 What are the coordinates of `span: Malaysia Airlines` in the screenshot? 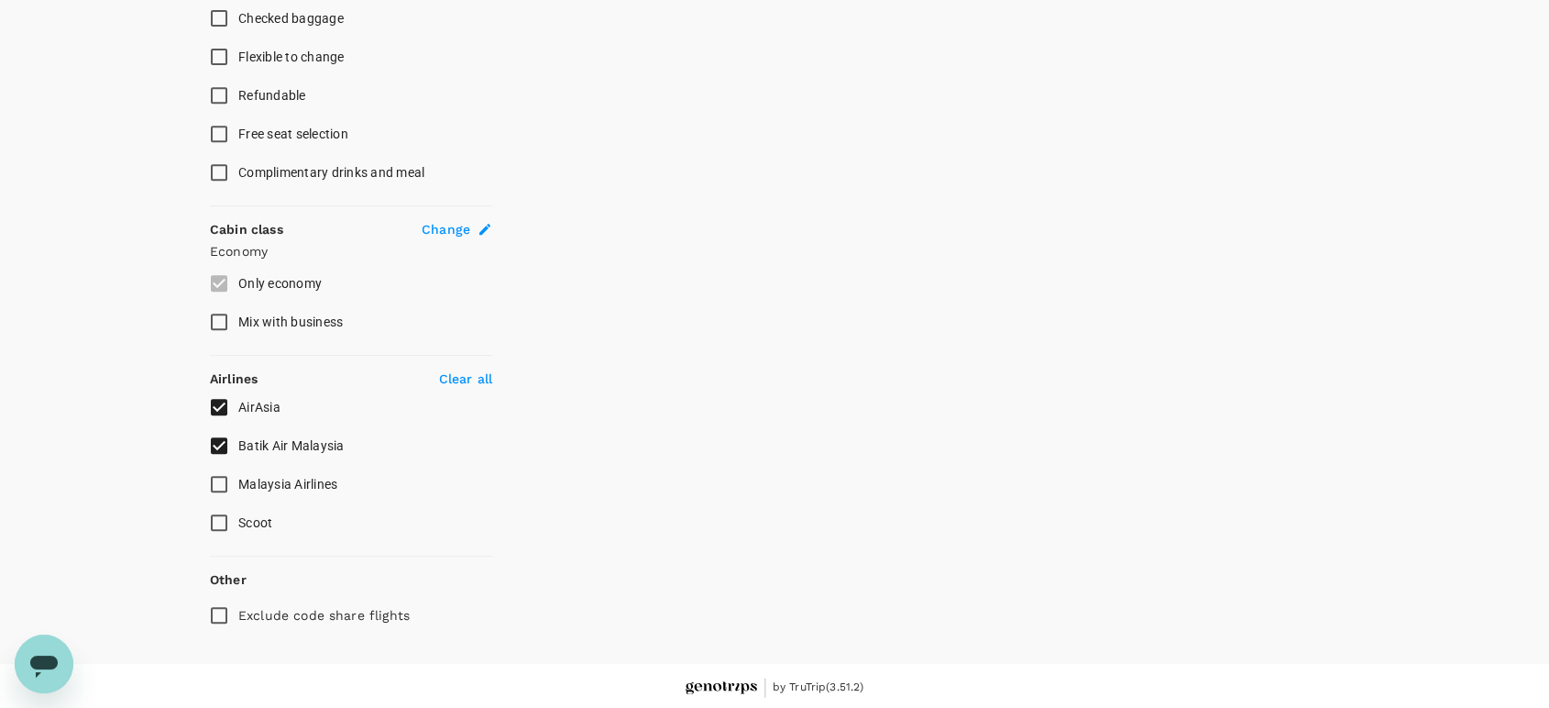 It's located at (288, 484).